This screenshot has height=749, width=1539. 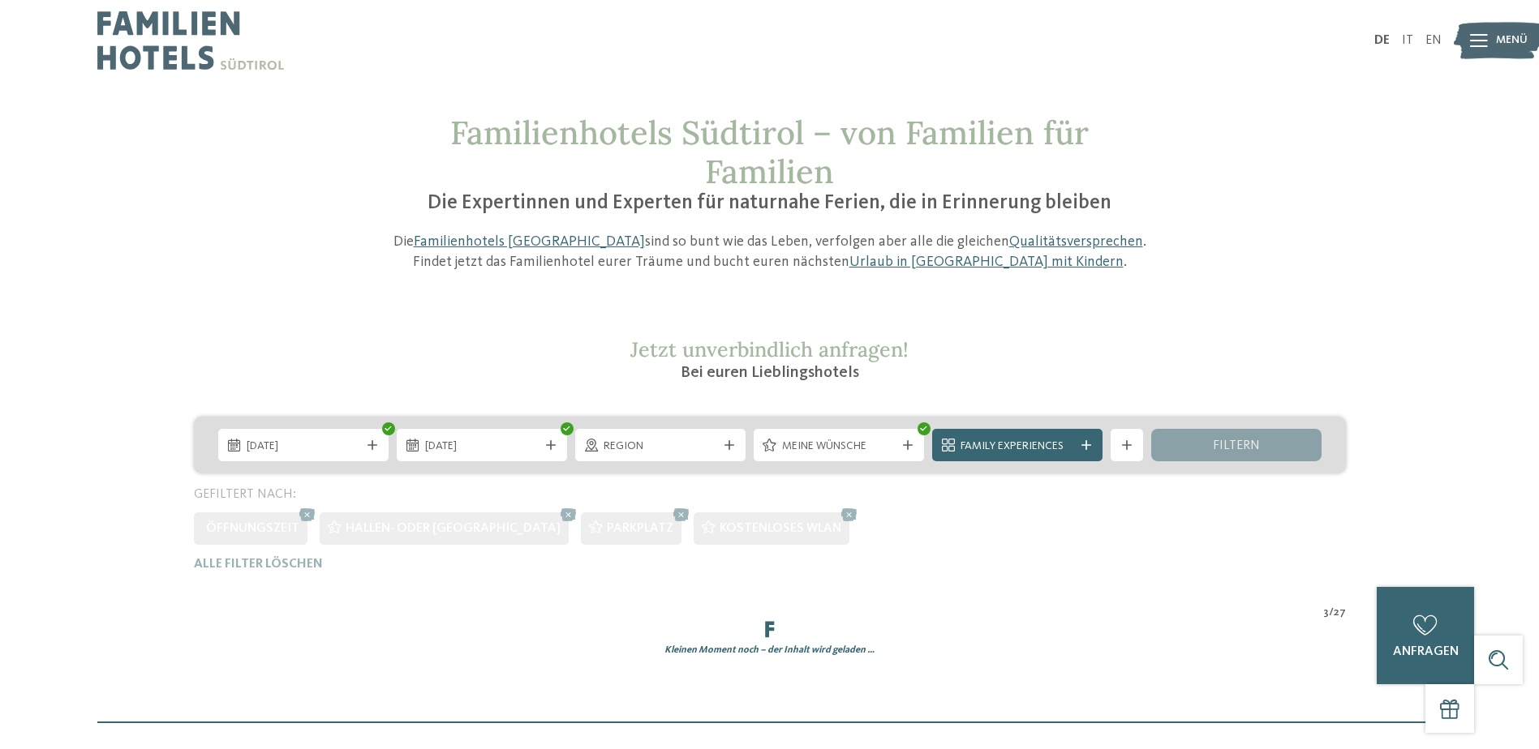 What do you see at coordinates (1017, 447) in the screenshot?
I see `span: Family Experiences` at bounding box center [1017, 447].